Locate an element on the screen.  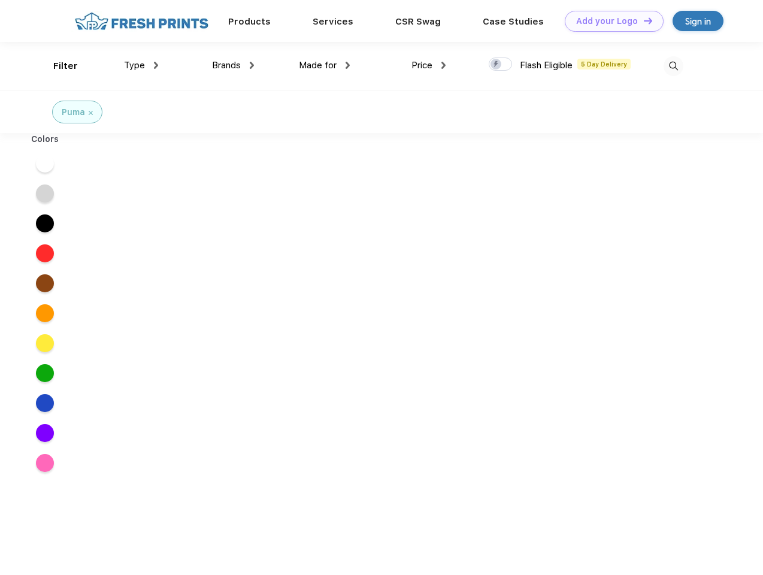
a: CSR Swag is located at coordinates (418, 22).